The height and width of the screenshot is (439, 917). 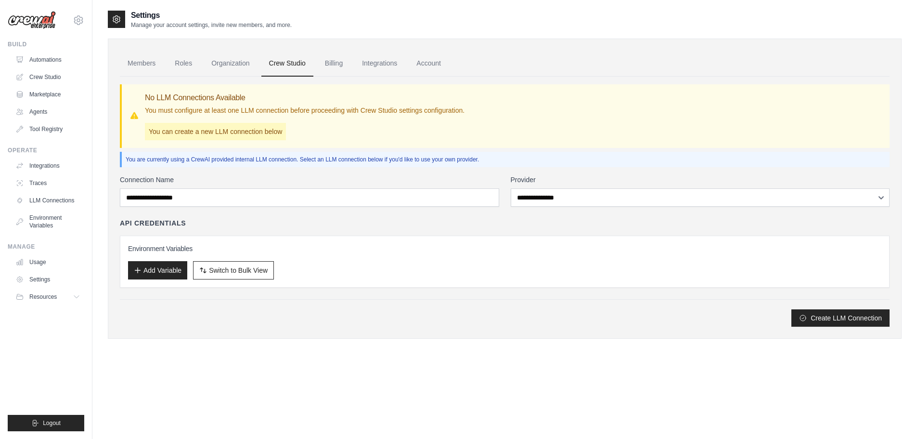 What do you see at coordinates (505, 248) in the screenshot?
I see `h3: Environment Variables` at bounding box center [505, 248].